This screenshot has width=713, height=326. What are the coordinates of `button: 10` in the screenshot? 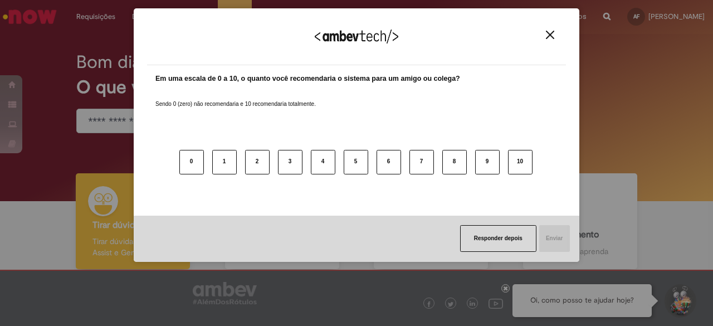 It's located at (520, 162).